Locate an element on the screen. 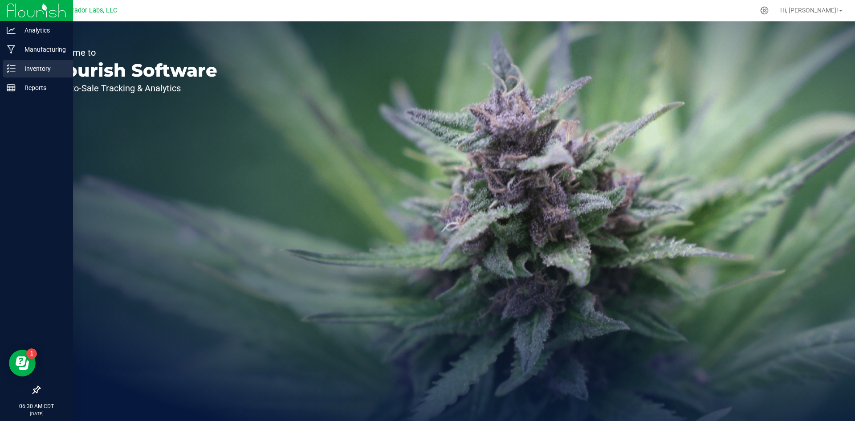 The image size is (855, 421). span: Curador Labs, LLC is located at coordinates (91, 10).